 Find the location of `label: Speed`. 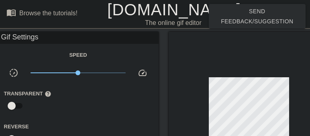

label: Speed is located at coordinates (78, 55).